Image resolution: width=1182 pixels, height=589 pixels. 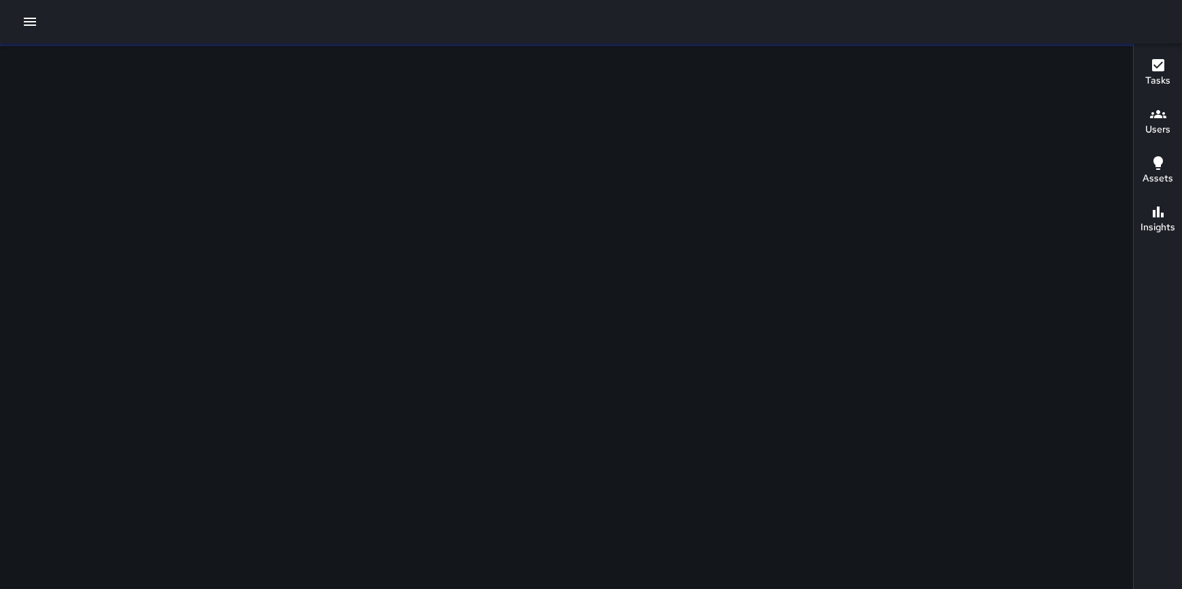 I want to click on h6: Assets, so click(x=1157, y=179).